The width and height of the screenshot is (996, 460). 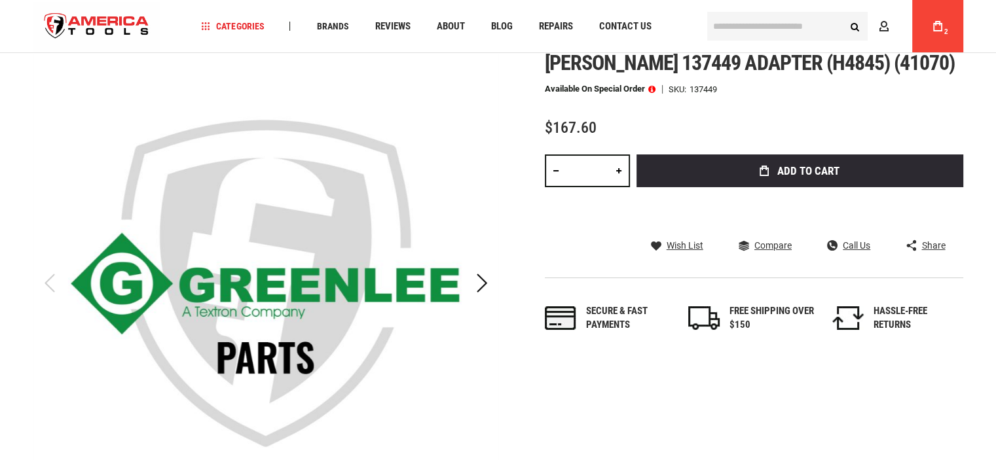 I want to click on a: Categories, so click(x=232, y=26).